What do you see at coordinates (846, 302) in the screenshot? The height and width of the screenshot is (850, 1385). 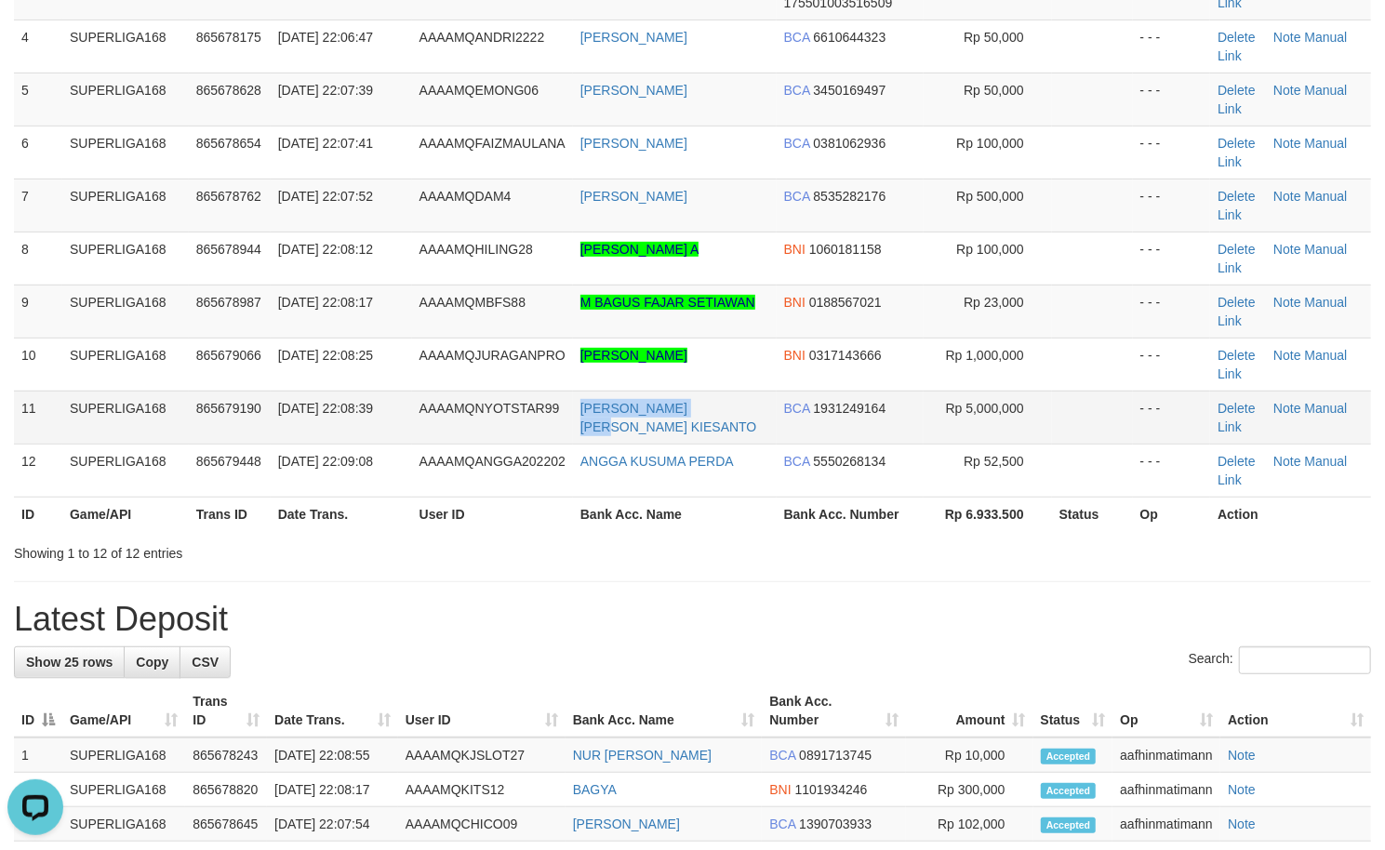 I see `span: Copy 0188567021 to clipboard` at bounding box center [846, 302].